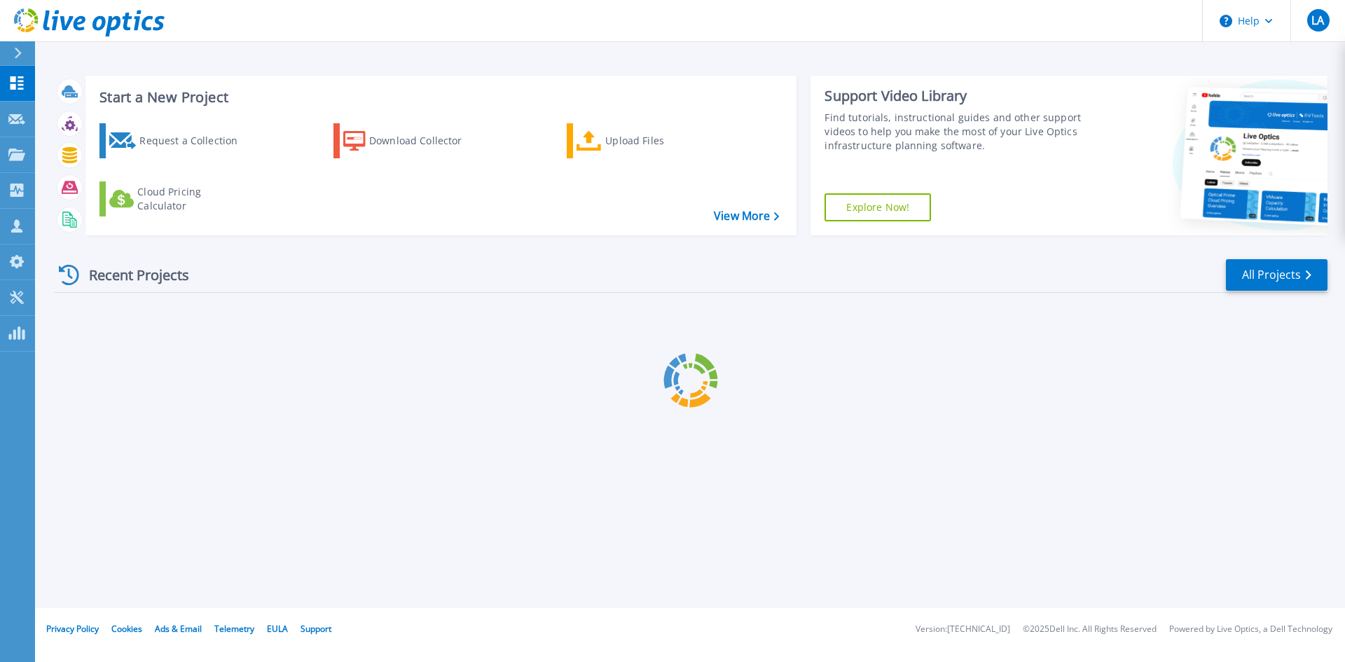 The width and height of the screenshot is (1345, 662). Describe the element at coordinates (645, 141) in the screenshot. I see `a: Upload Files` at that location.